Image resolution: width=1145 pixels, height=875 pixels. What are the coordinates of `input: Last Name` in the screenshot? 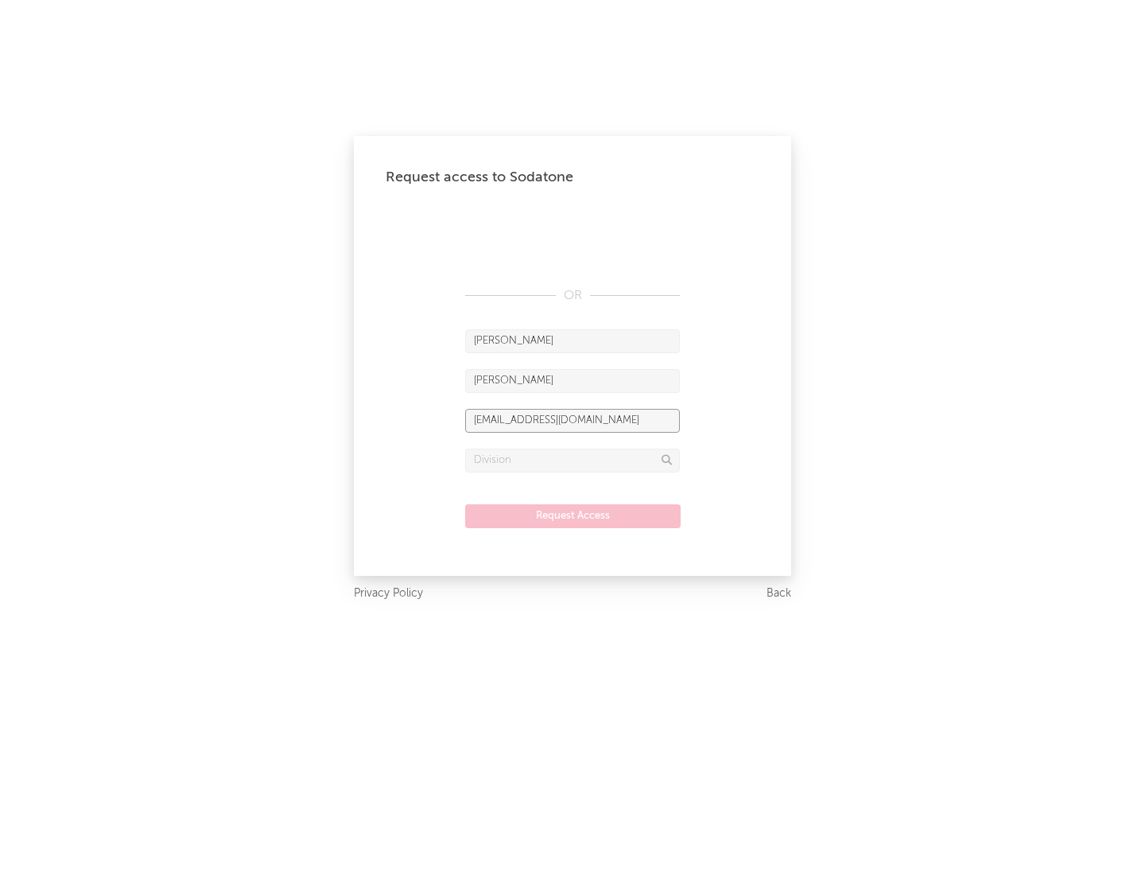 It's located at (572, 381).